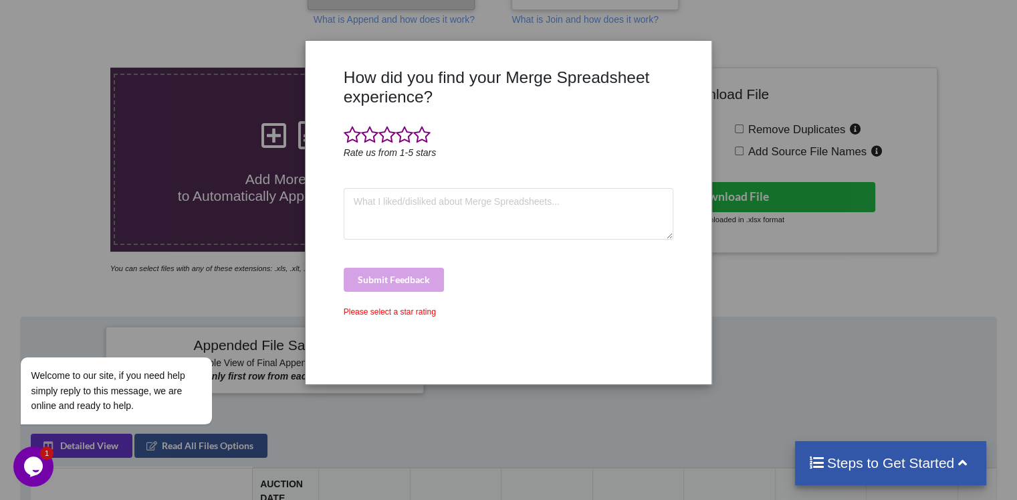 The height and width of the screenshot is (500, 1017). What do you see at coordinates (390, 152) in the screenshot?
I see `i: Rate us from 1-5 stars` at bounding box center [390, 152].